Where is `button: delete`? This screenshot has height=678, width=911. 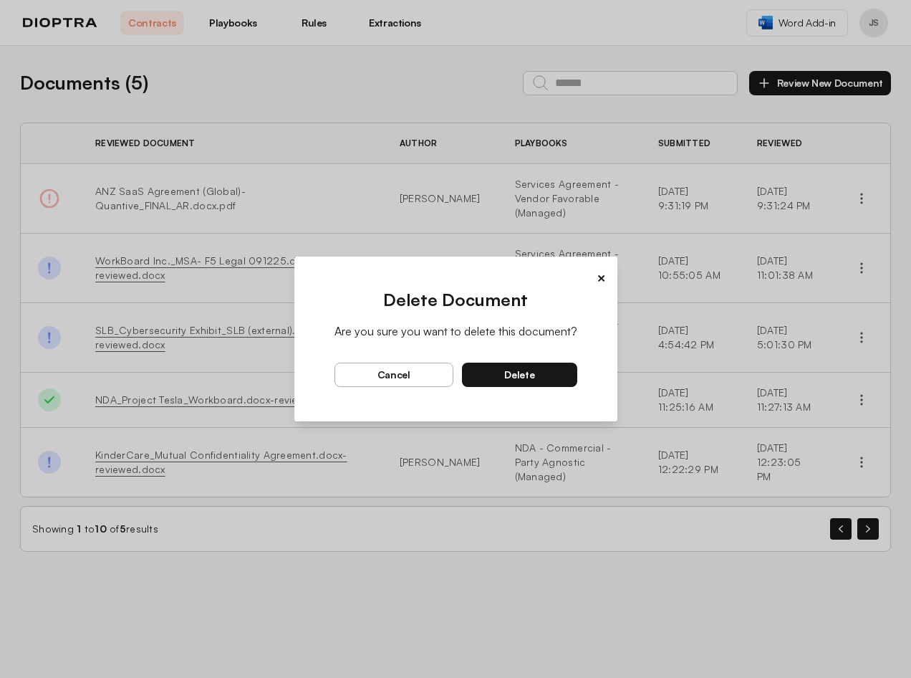 button: delete is located at coordinates (519, 375).